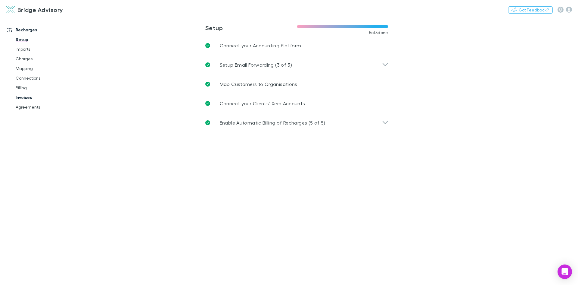 The height and width of the screenshot is (285, 578). Describe the element at coordinates (35, 10) in the screenshot. I see `a: Bridge Advisory` at that location.